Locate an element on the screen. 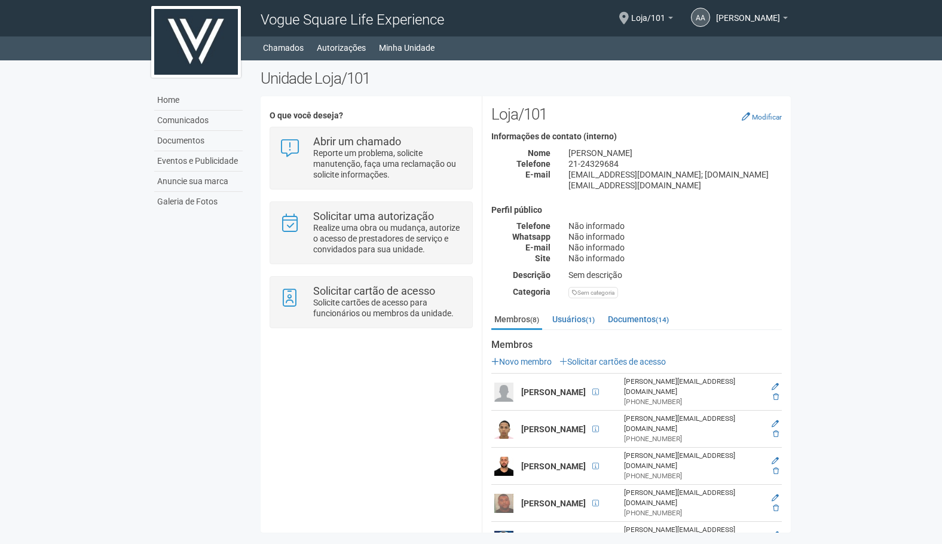 Image resolution: width=942 pixels, height=544 pixels. a: Solicitar uma autorização Realize uma obra ou mudança, autorize o acesso de prestadores de serviç... is located at coordinates (370, 232).